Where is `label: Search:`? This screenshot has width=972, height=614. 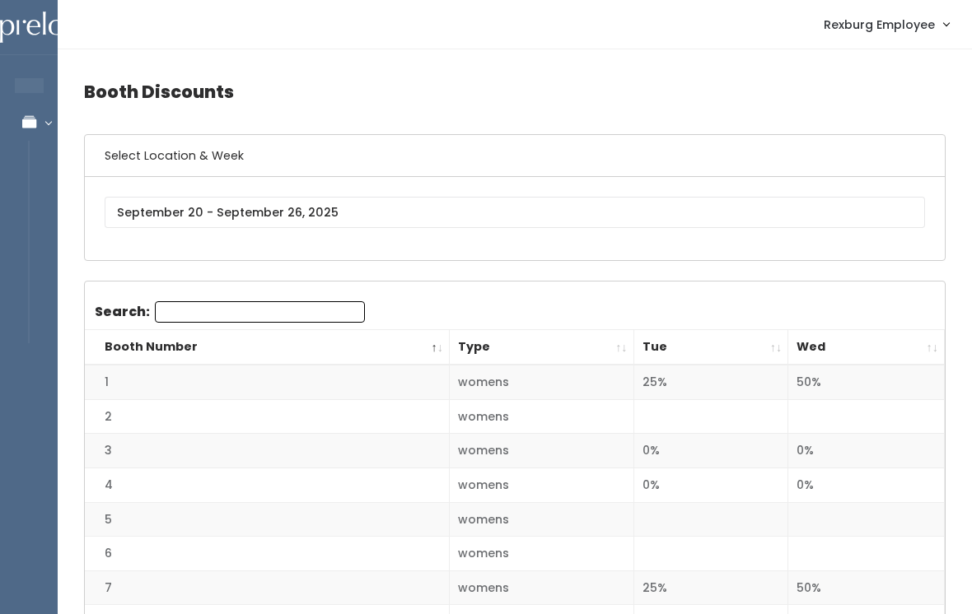 label: Search: is located at coordinates (230, 312).